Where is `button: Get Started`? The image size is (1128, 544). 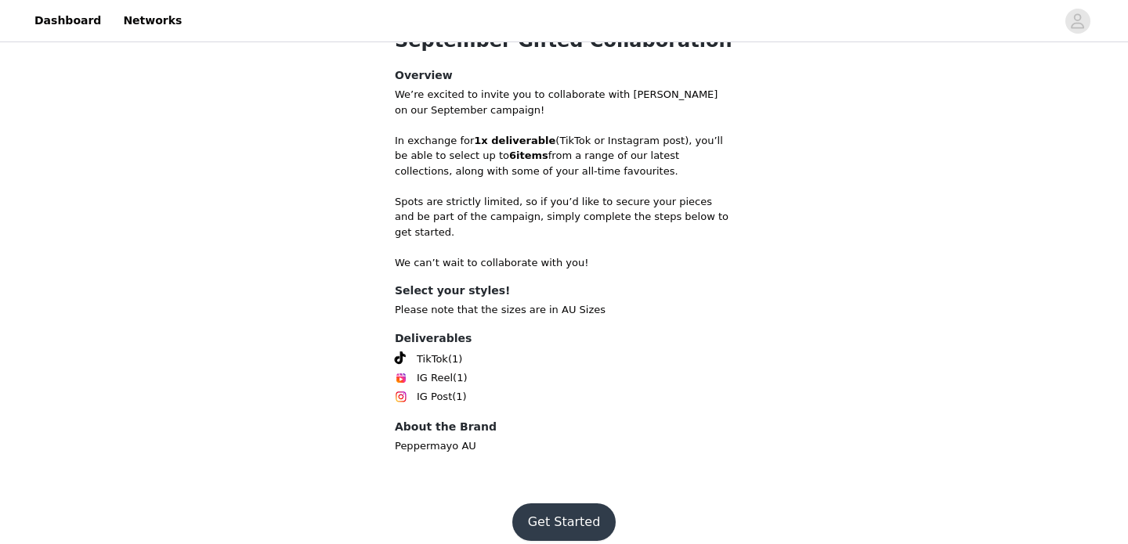
button: Get Started is located at coordinates (564, 523).